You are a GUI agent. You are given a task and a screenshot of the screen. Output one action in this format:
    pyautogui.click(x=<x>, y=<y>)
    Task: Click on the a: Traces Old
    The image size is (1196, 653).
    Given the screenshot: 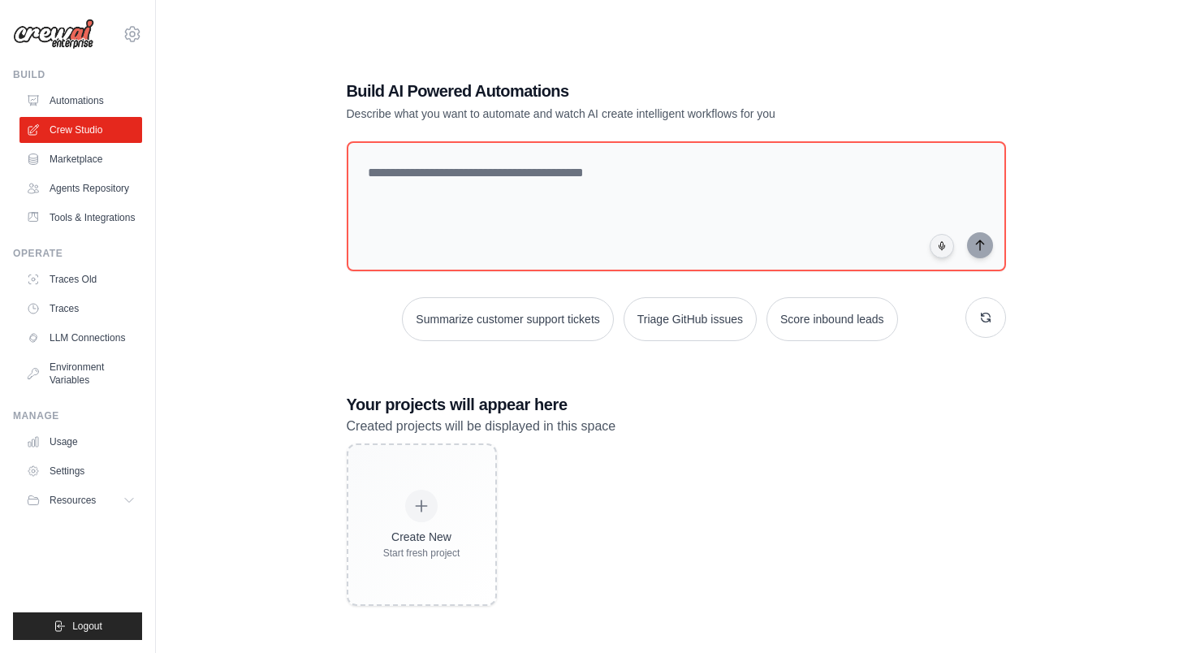 What is the action you would take?
    pyautogui.click(x=80, y=279)
    